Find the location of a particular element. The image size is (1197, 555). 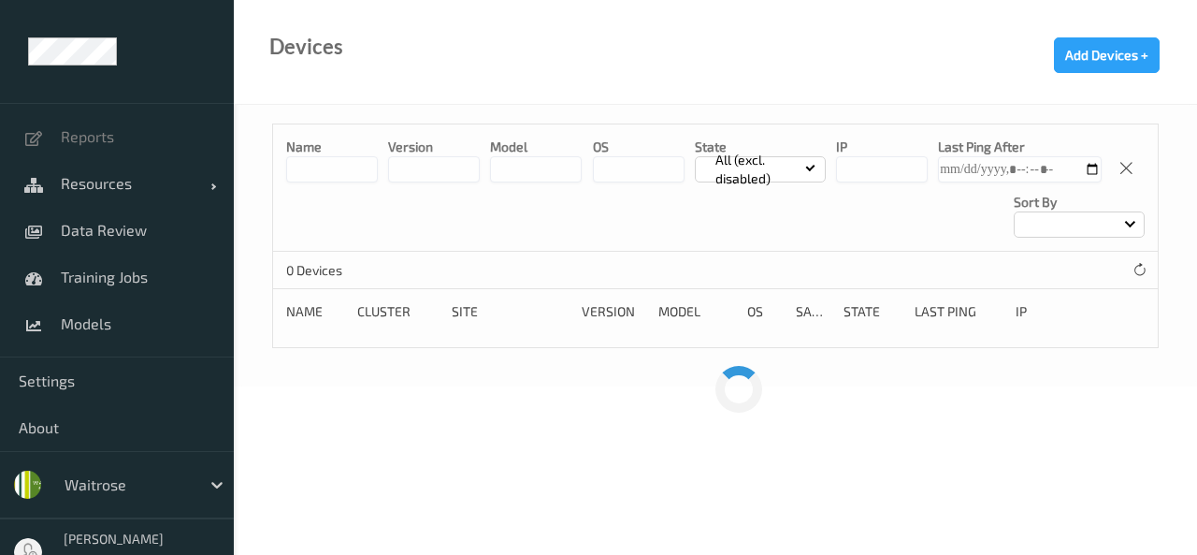

p: OS is located at coordinates (639, 147).